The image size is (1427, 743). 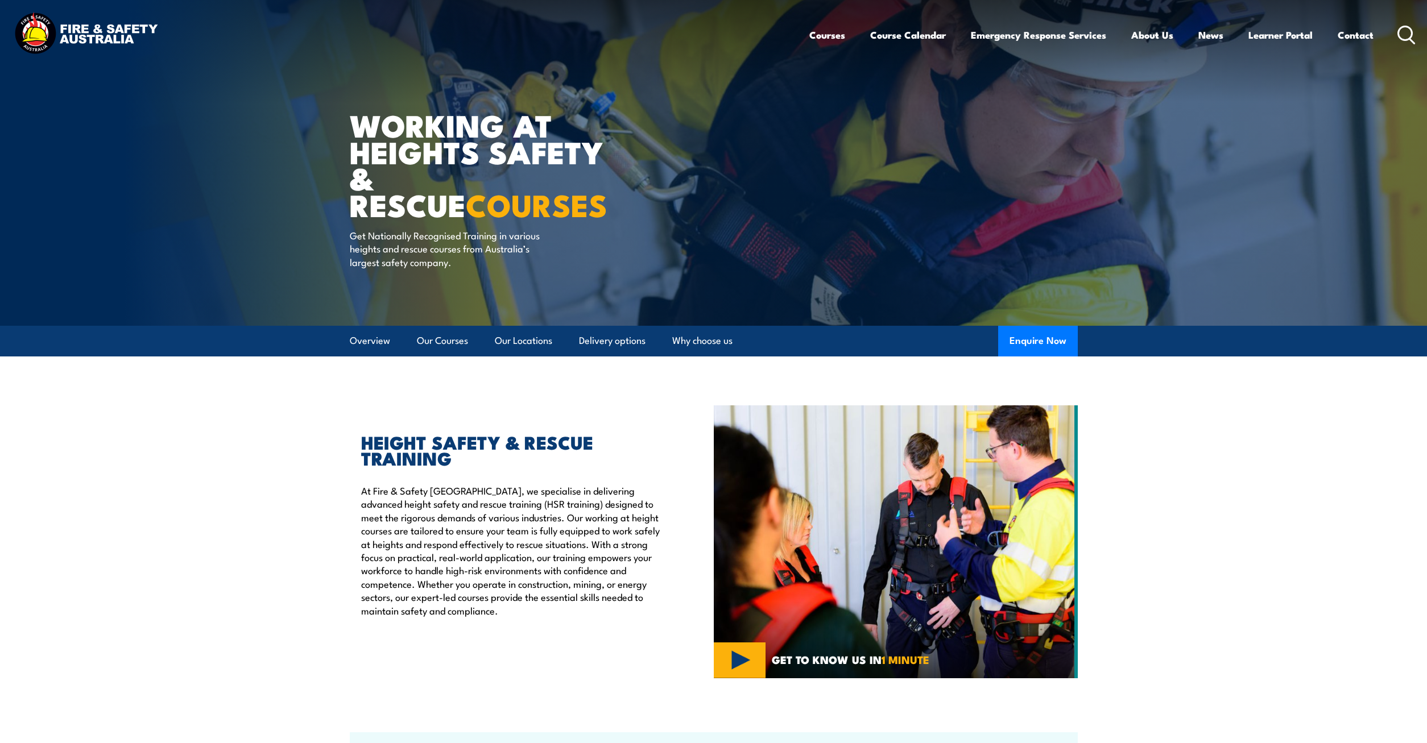 What do you see at coordinates (370, 341) in the screenshot?
I see `a: Overview` at bounding box center [370, 341].